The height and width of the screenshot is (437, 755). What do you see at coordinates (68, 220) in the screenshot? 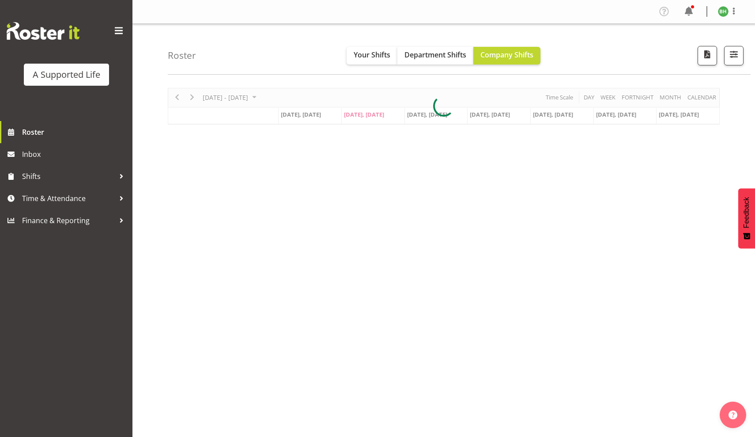
I see `span: Finance & Reporting` at bounding box center [68, 220].